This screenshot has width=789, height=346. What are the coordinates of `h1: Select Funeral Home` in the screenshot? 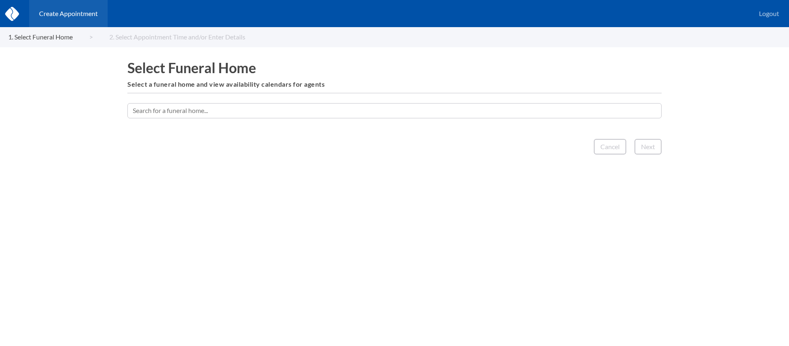 It's located at (395, 67).